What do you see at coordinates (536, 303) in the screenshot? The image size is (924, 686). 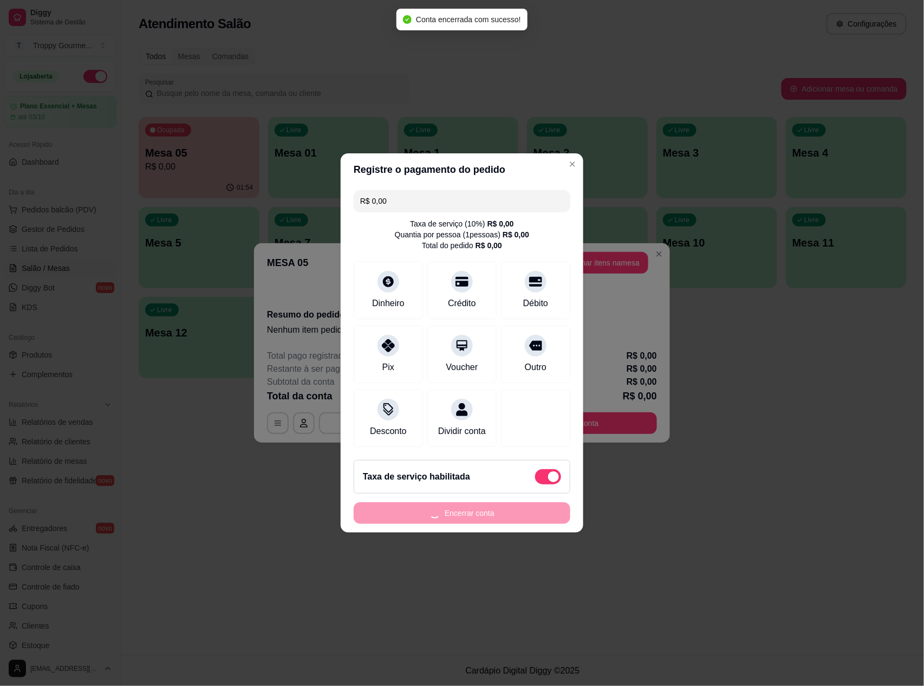 I see `div: Débito` at bounding box center [536, 303].